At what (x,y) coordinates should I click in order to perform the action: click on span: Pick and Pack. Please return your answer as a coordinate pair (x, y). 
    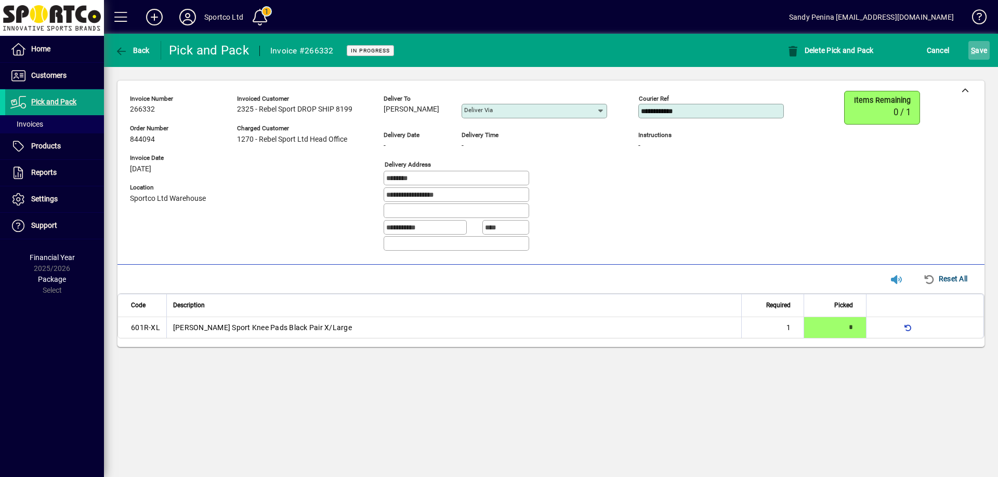
    Looking at the image, I should click on (54, 102).